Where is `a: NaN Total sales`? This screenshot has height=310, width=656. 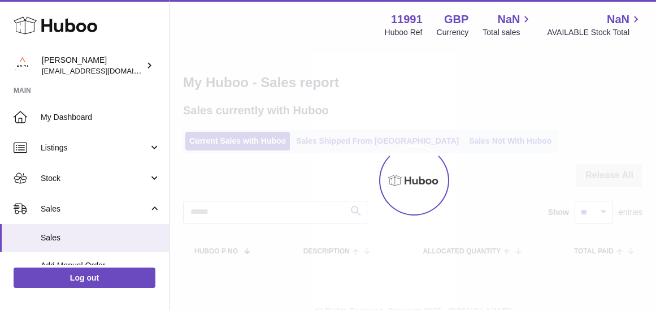 a: NaN Total sales is located at coordinates (507, 25).